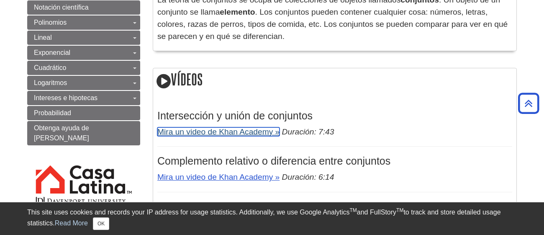  What do you see at coordinates (84, 38) in the screenshot?
I see `a: Lineal` at bounding box center [84, 38].